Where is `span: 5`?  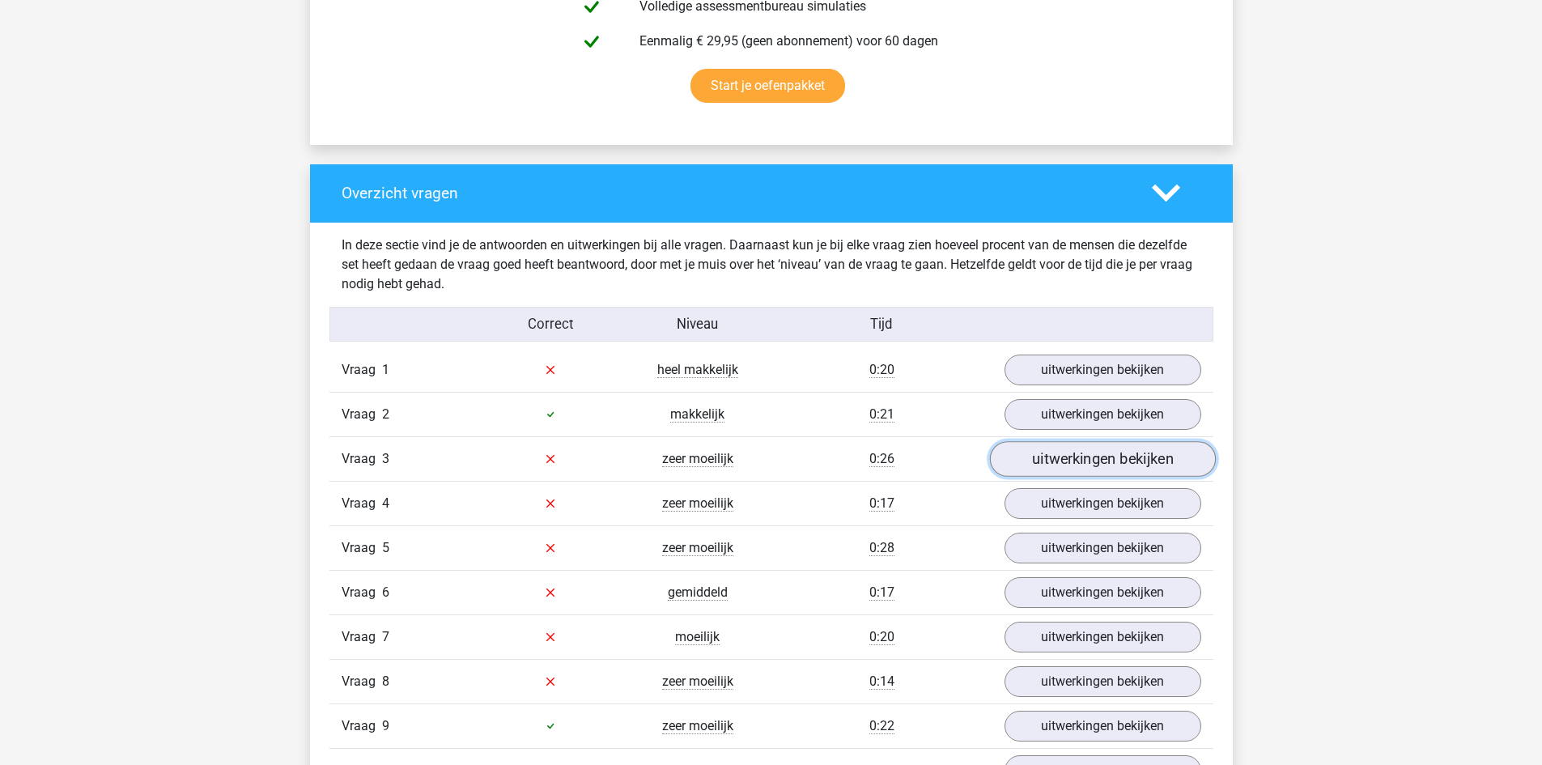 span: 5 is located at coordinates (385, 547).